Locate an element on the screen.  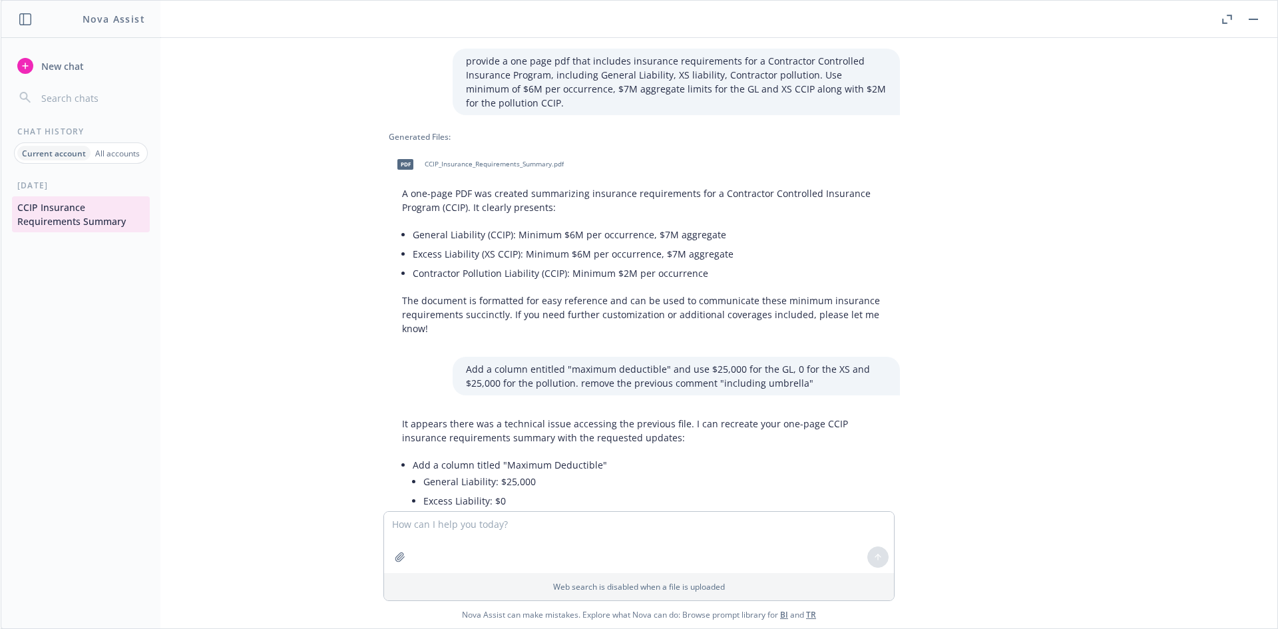
span: New chat is located at coordinates (61, 66).